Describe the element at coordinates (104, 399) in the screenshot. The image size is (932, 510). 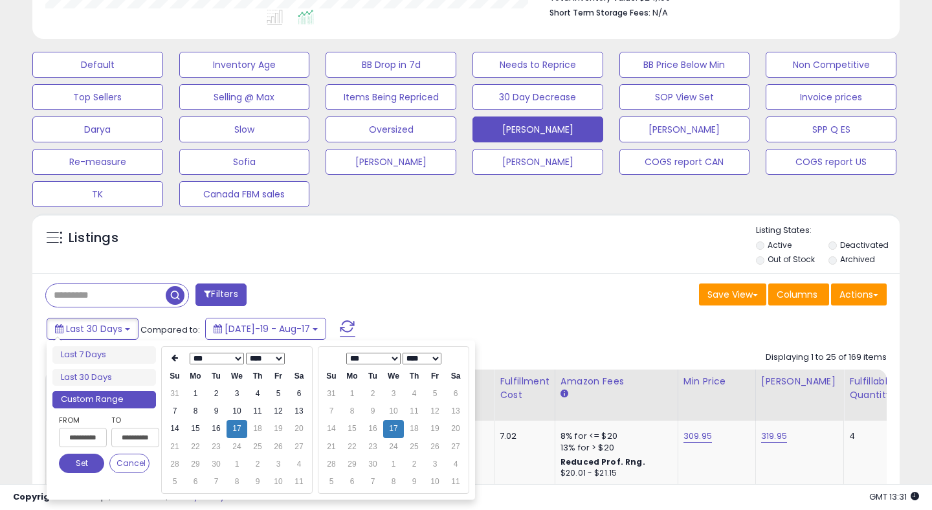
I see `li: Custom Range` at that location.